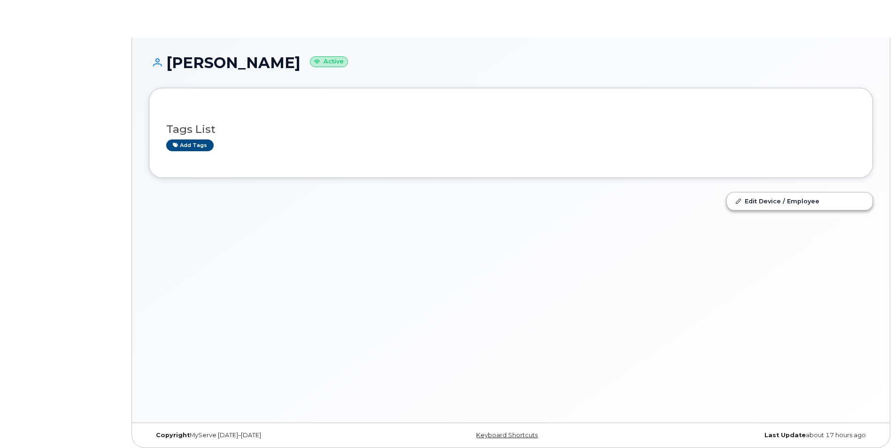 The image size is (895, 448). What do you see at coordinates (329, 62) in the screenshot?
I see `small: Active` at bounding box center [329, 62].